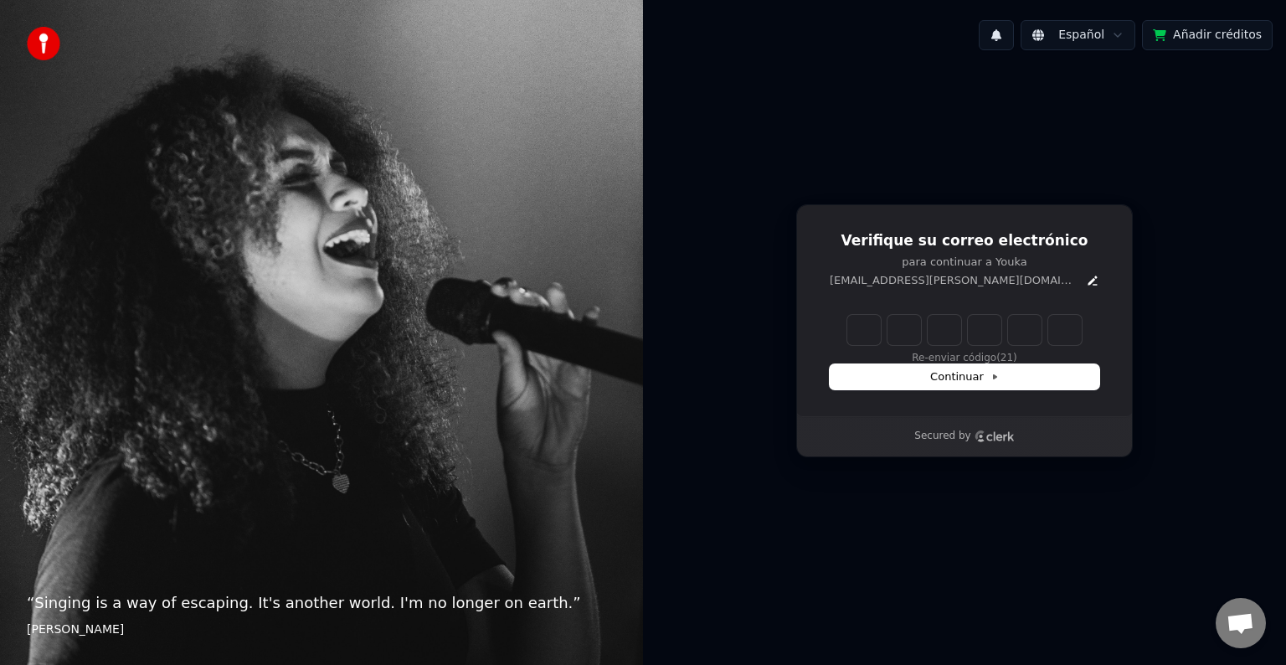 This screenshot has height=665, width=1286. What do you see at coordinates (1093, 281) in the screenshot?
I see `button: Edit` at bounding box center [1093, 281].